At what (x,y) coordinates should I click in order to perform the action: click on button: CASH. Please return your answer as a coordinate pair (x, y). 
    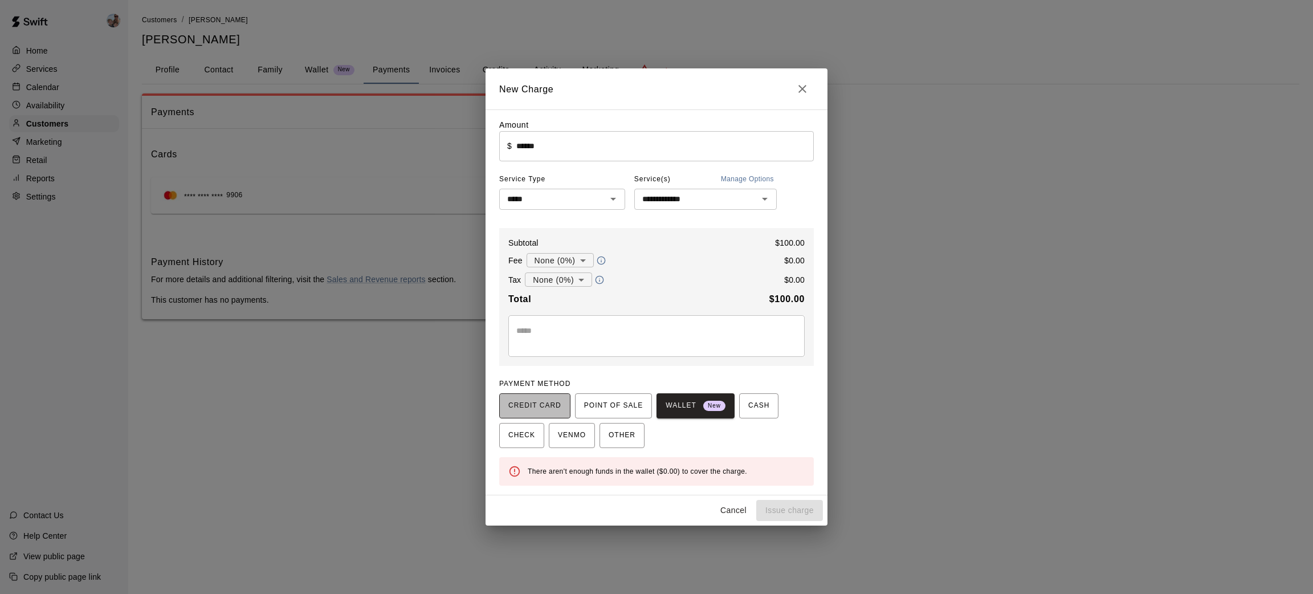
    Looking at the image, I should click on (758, 406).